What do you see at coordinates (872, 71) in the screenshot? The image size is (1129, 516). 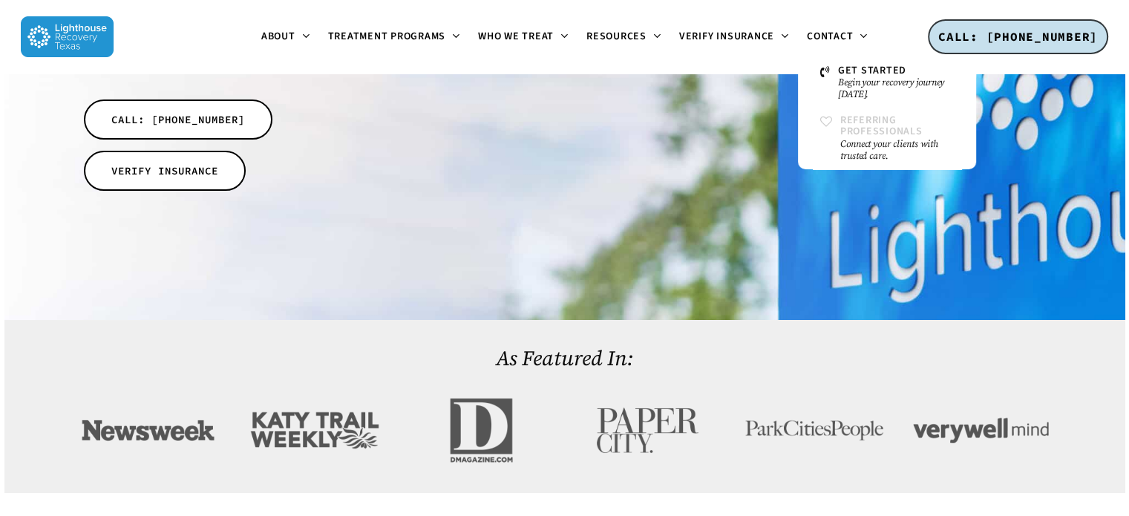 I see `span: Get Started` at bounding box center [872, 71].